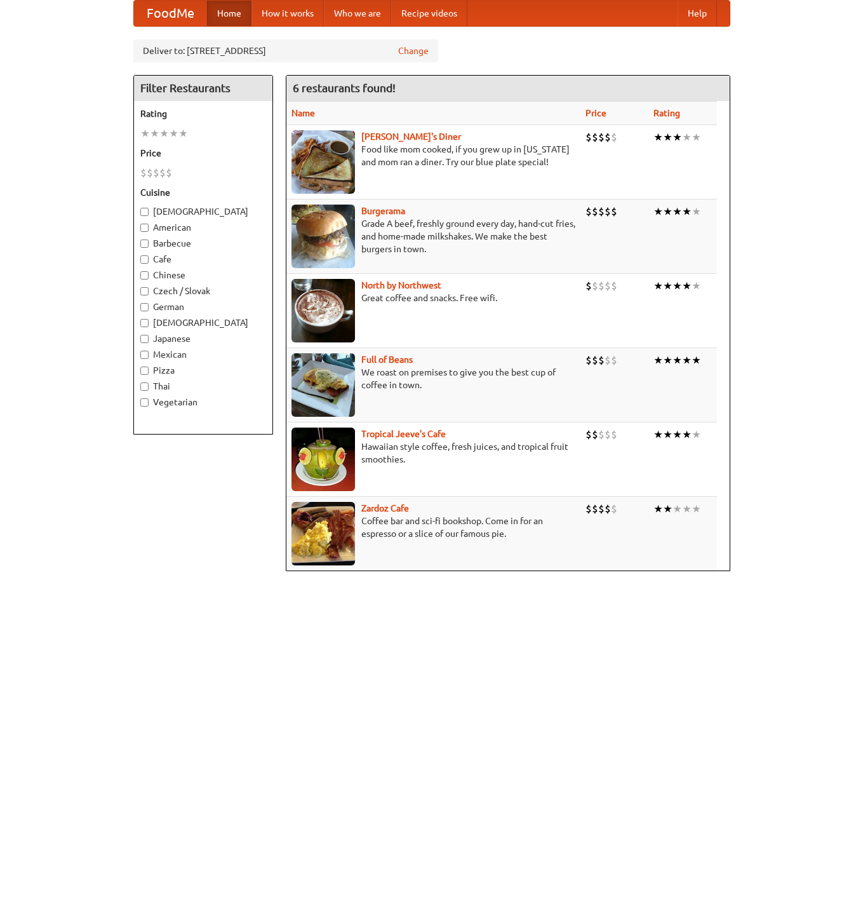 The image size is (863, 899). I want to click on ng-pluralize: 6 restaurants found!, so click(344, 88).